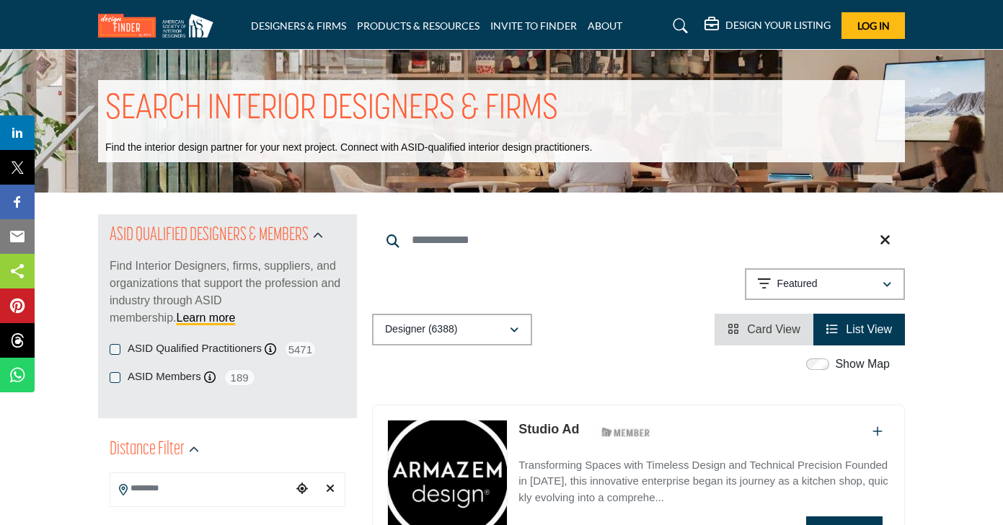 The image size is (1003, 525). I want to click on input: Search Keyword, so click(638, 240).